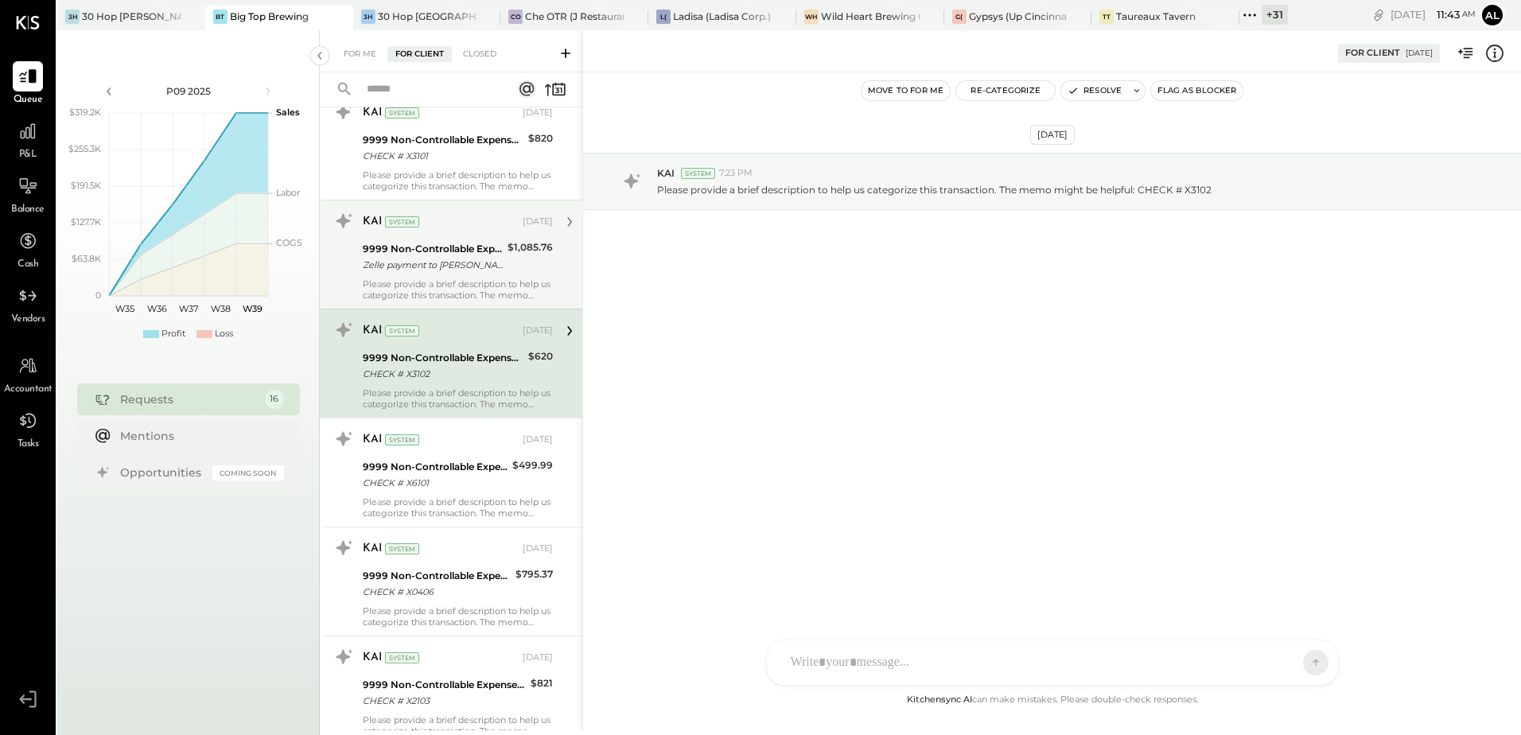 The width and height of the screenshot is (1521, 735). I want to click on text: W36, so click(156, 309).